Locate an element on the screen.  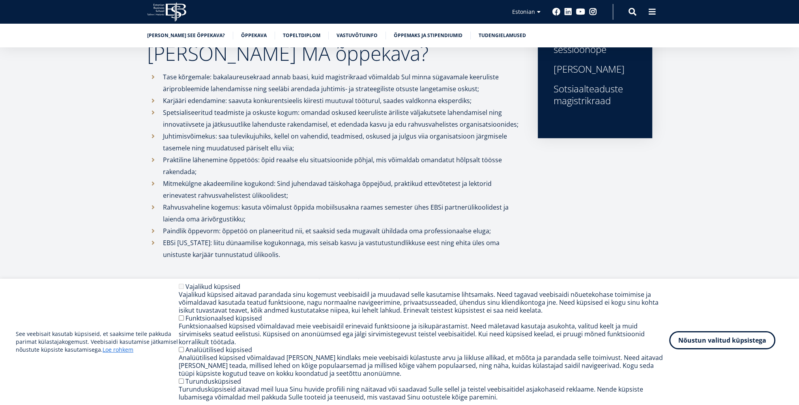
p: Tase kõrgemale: bakalaureusekraad annab baasi, kuid magistrikraad võimaldab Sul minna sügavamale ... is located at coordinates (342, 83).